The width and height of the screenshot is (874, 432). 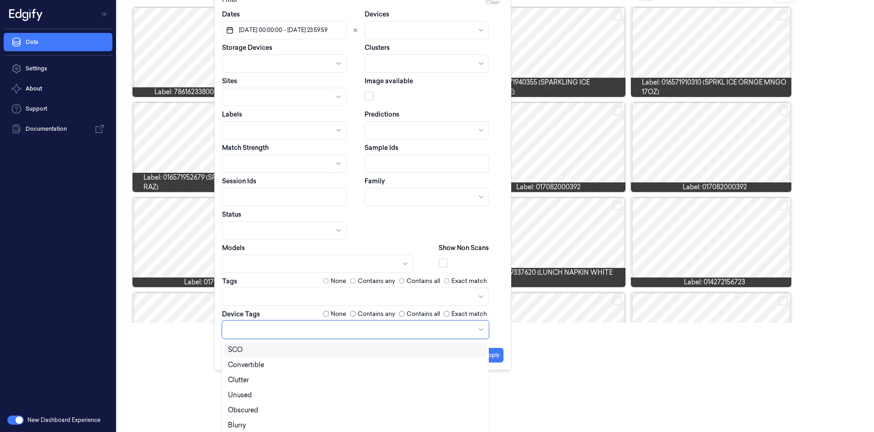 I want to click on a: Data, so click(x=58, y=42).